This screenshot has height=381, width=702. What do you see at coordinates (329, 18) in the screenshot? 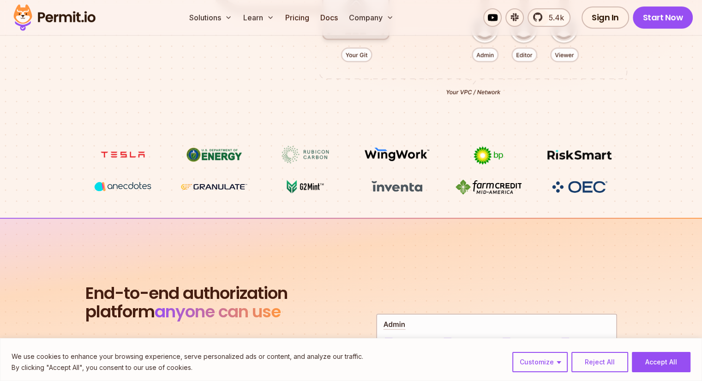
I see `a: Docs` at bounding box center [329, 18].